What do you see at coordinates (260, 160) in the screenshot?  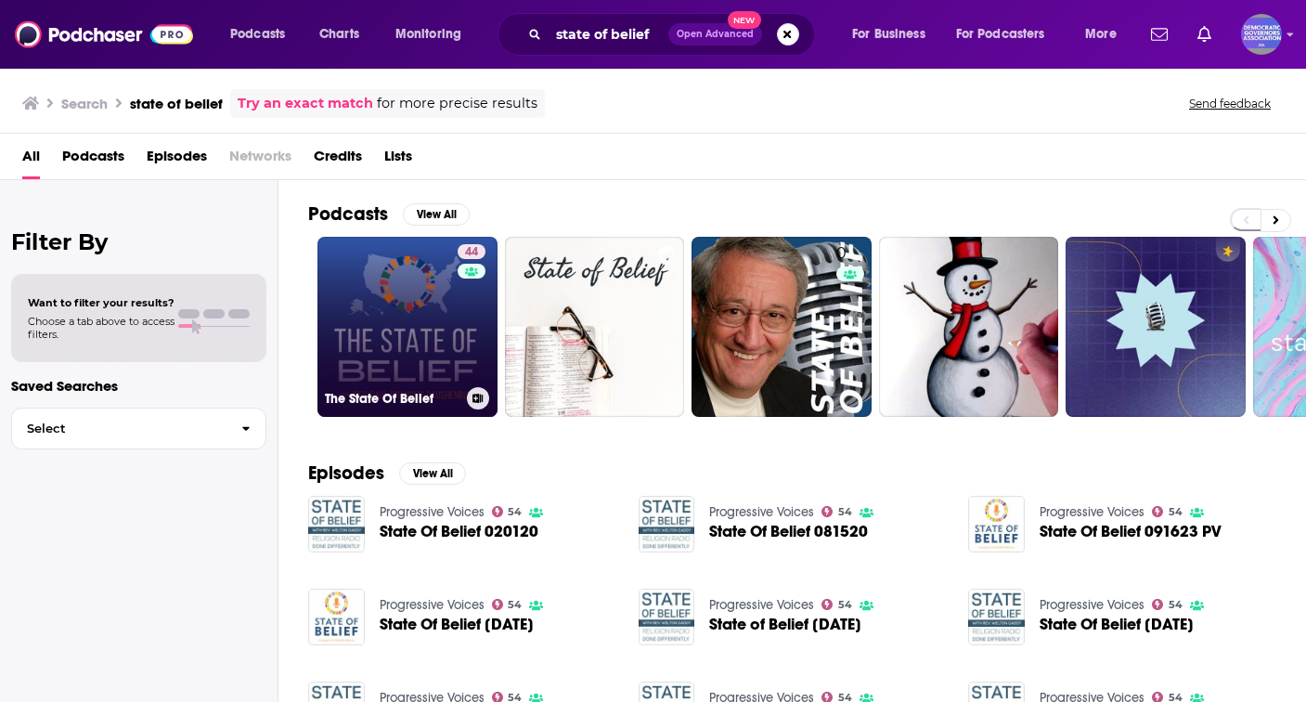 I see `span: Networks` at bounding box center [260, 160].